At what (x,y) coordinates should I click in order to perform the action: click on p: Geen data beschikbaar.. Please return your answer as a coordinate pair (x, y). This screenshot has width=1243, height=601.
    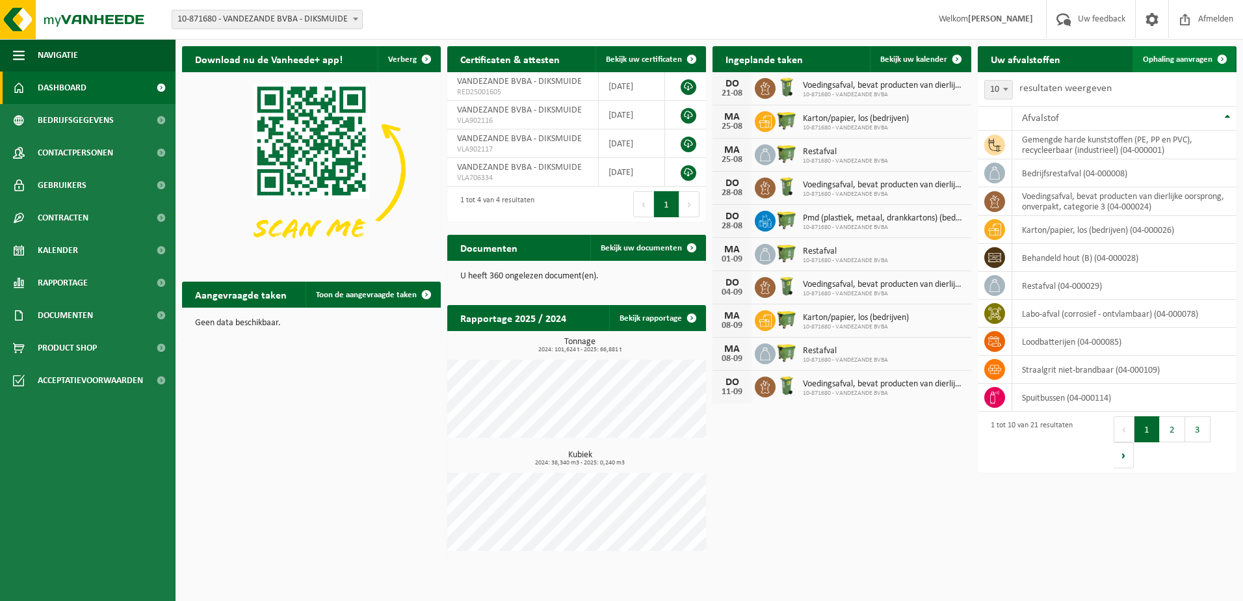
    Looking at the image, I should click on (311, 323).